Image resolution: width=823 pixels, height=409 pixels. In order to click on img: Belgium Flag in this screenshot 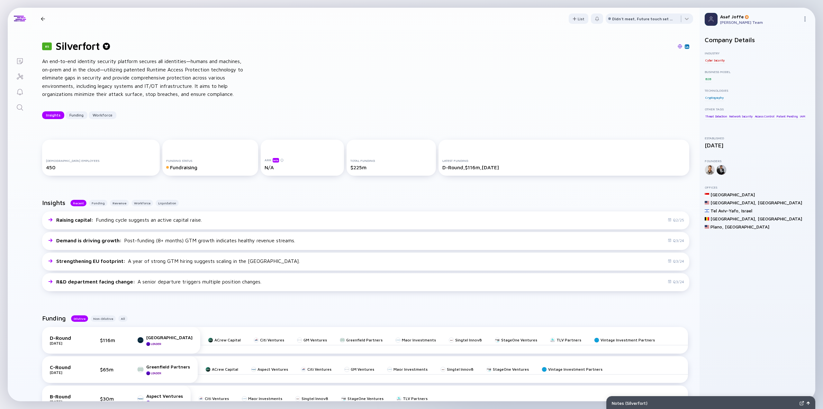, I will do `click(707, 219)`.